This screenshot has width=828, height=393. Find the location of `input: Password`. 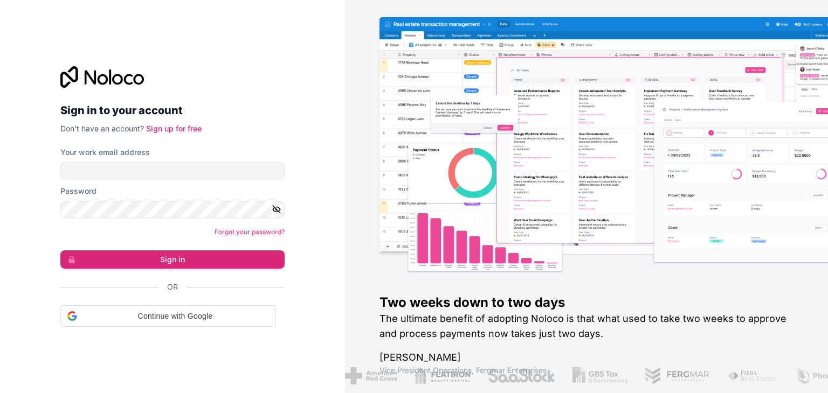

input: Password is located at coordinates (172, 210).